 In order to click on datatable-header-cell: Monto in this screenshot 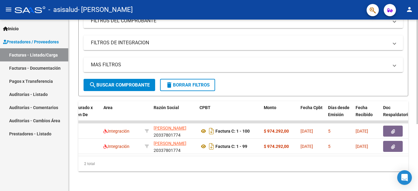, I will do `click(280, 115)`.